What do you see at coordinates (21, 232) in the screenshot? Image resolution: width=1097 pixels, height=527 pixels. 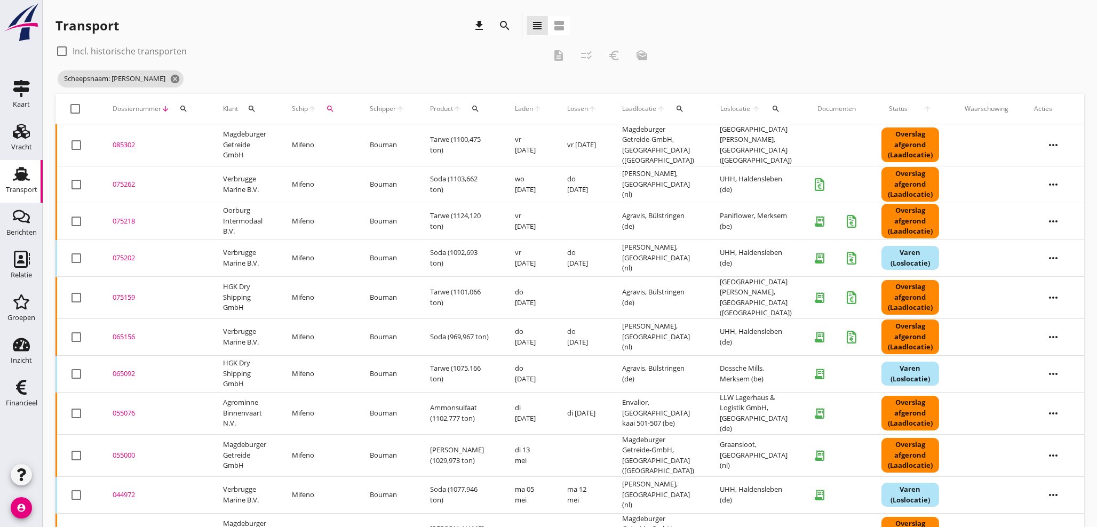 I see `div: Berichten` at bounding box center [21, 232].